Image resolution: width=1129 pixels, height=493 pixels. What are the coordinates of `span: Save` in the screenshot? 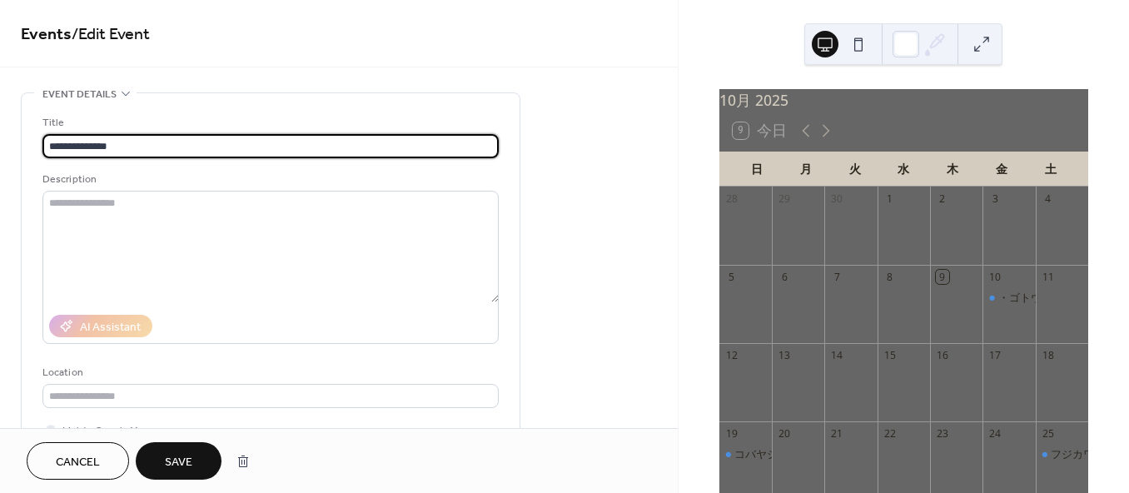 It's located at (178, 462).